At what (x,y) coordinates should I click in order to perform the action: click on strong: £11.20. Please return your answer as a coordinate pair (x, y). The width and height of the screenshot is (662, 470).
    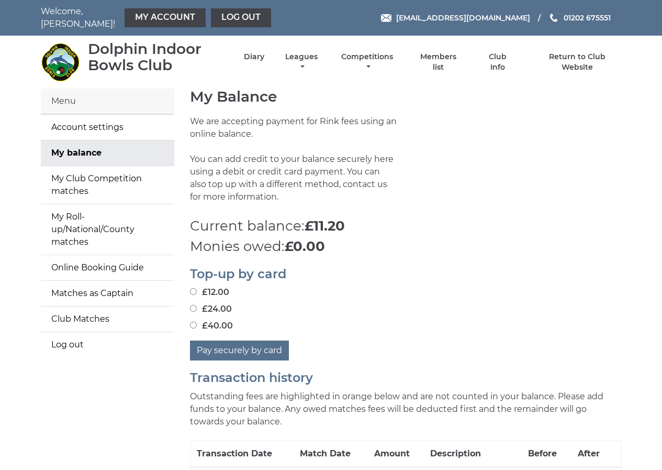
    Looking at the image, I should click on (325, 226).